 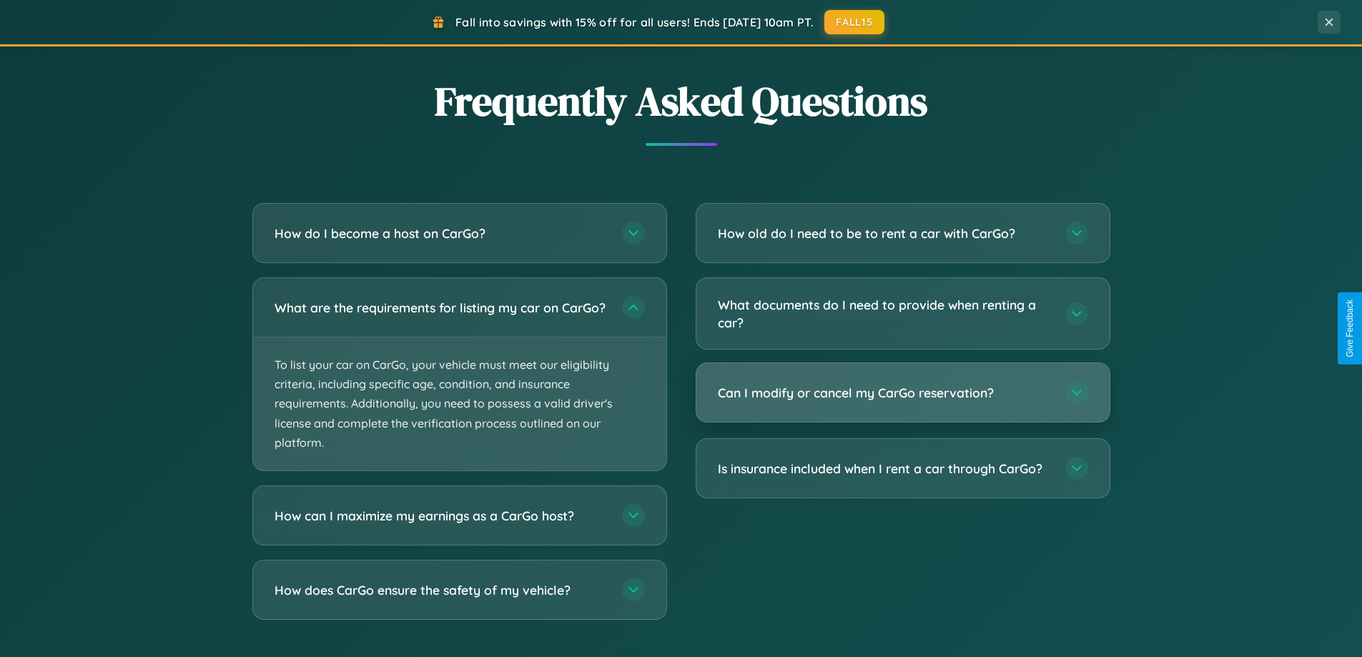 What do you see at coordinates (681, 101) in the screenshot?
I see `h2: Frequently Asked Questions` at bounding box center [681, 101].